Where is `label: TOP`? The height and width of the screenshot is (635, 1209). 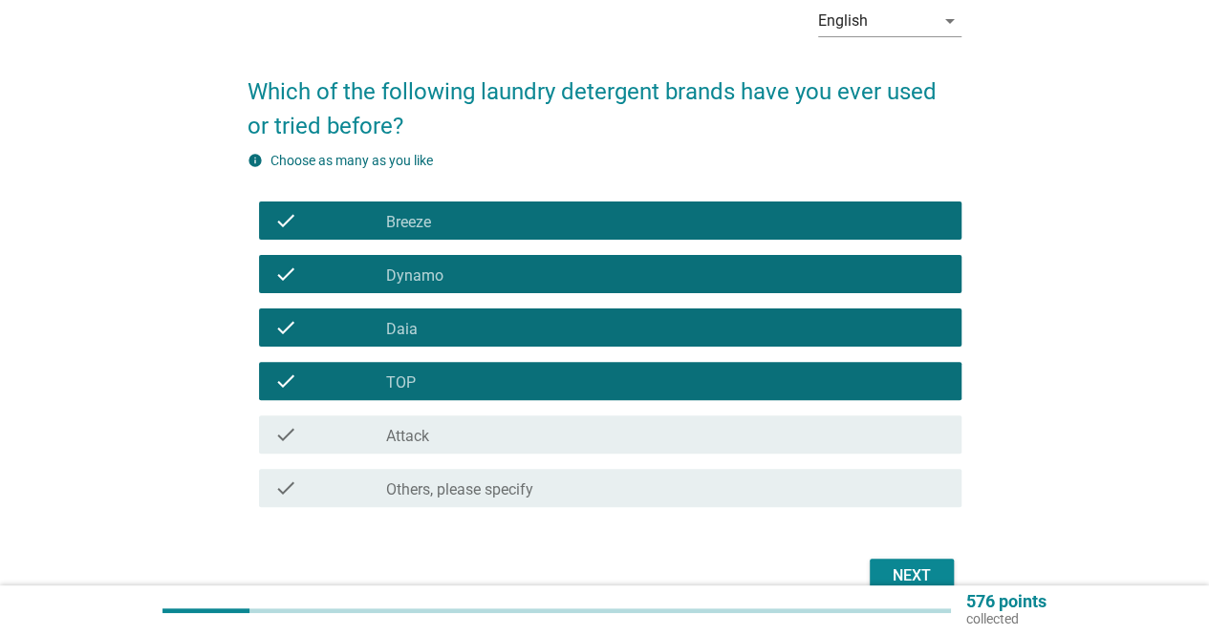 label: TOP is located at coordinates (400, 383).